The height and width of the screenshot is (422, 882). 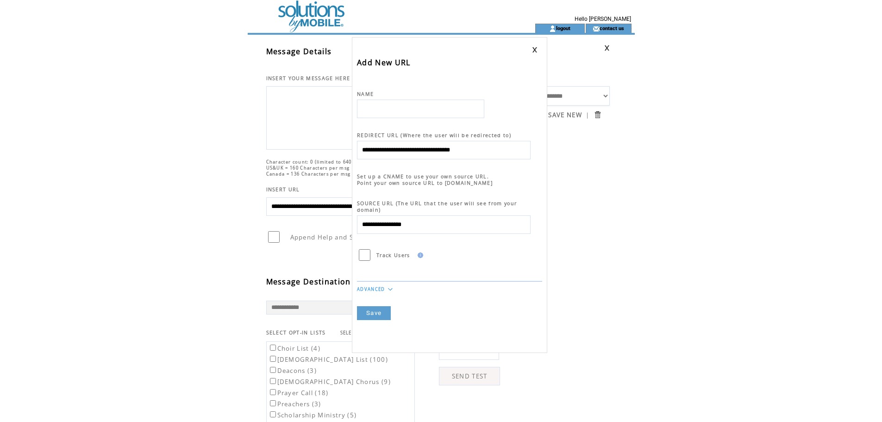 What do you see at coordinates (434, 135) in the screenshot?
I see `span: REDIRECT URL (Where the user will be redirected to)` at bounding box center [434, 135].